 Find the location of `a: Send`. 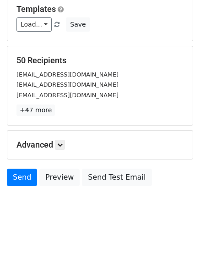

a: Send is located at coordinates (22, 177).